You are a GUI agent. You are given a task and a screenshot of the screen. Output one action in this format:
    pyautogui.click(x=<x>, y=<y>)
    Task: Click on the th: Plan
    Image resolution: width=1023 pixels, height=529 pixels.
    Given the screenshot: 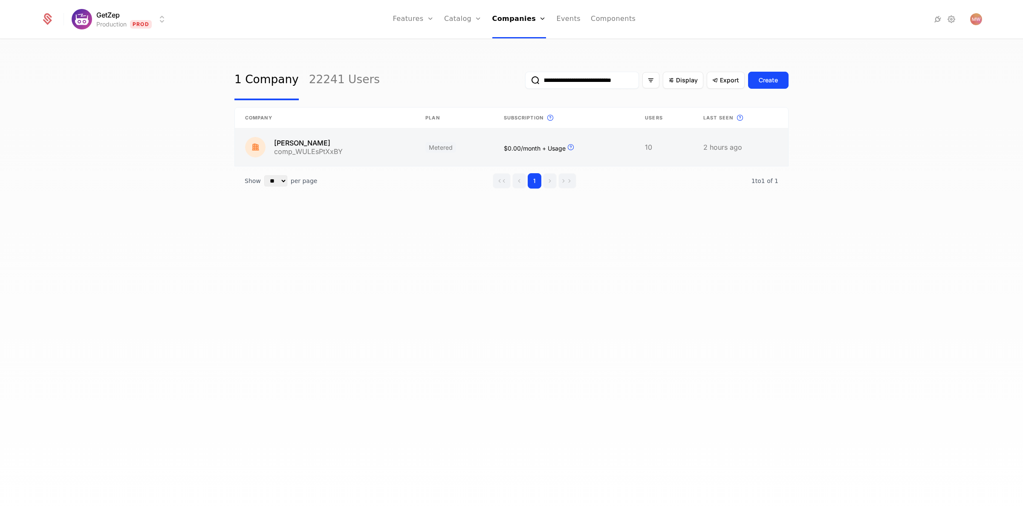 What is the action you would take?
    pyautogui.click(x=454, y=118)
    